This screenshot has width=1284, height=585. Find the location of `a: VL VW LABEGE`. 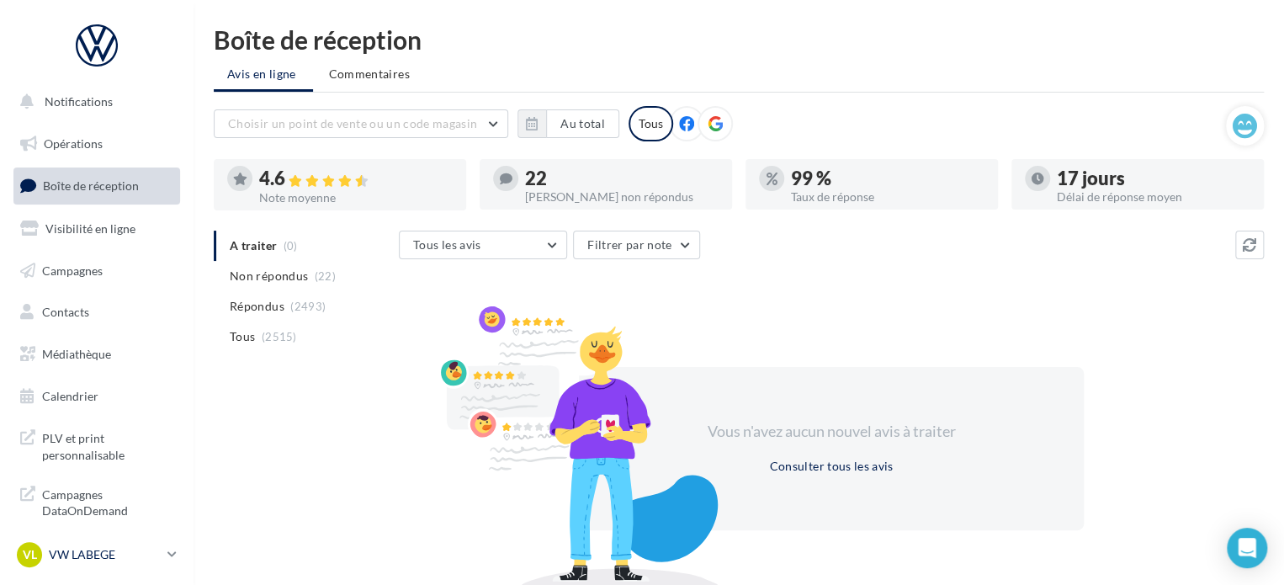

a: VL VW LABEGE is located at coordinates (97, 554).